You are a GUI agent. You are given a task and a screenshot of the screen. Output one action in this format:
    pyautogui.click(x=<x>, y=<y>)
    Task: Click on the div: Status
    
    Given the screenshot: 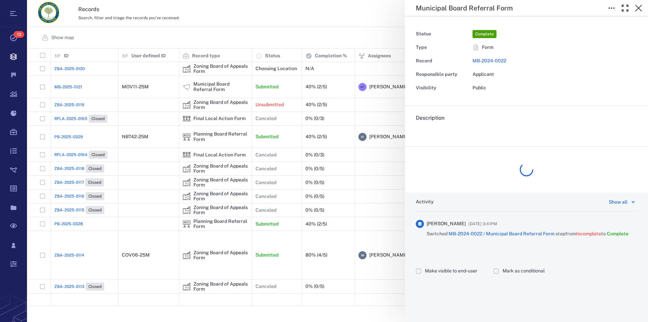 What is the action you would take?
    pyautogui.click(x=443, y=34)
    